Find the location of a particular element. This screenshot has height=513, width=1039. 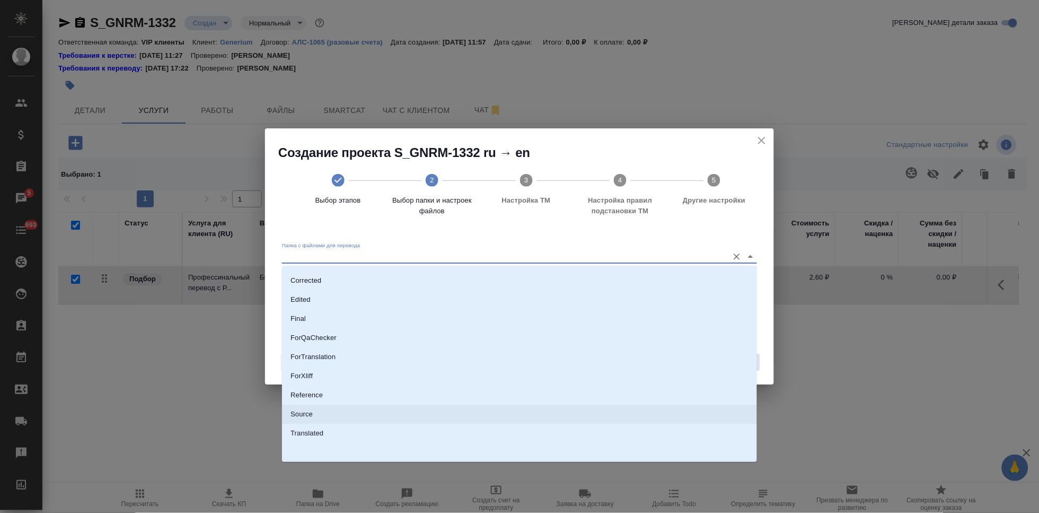

text: 3 is located at coordinates (526, 180).